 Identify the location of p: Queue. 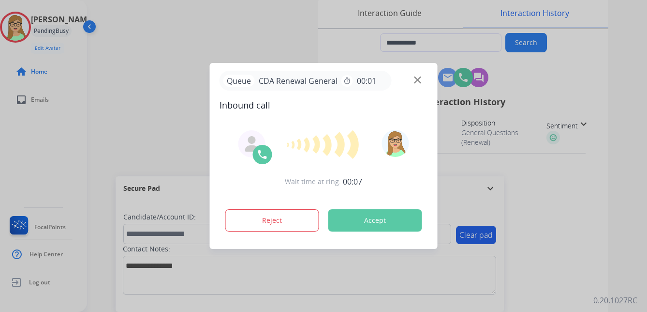
(239, 80).